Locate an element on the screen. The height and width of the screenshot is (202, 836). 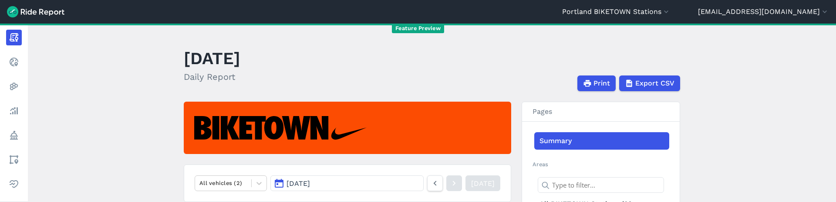
span: Feature Preview is located at coordinates (418, 28).